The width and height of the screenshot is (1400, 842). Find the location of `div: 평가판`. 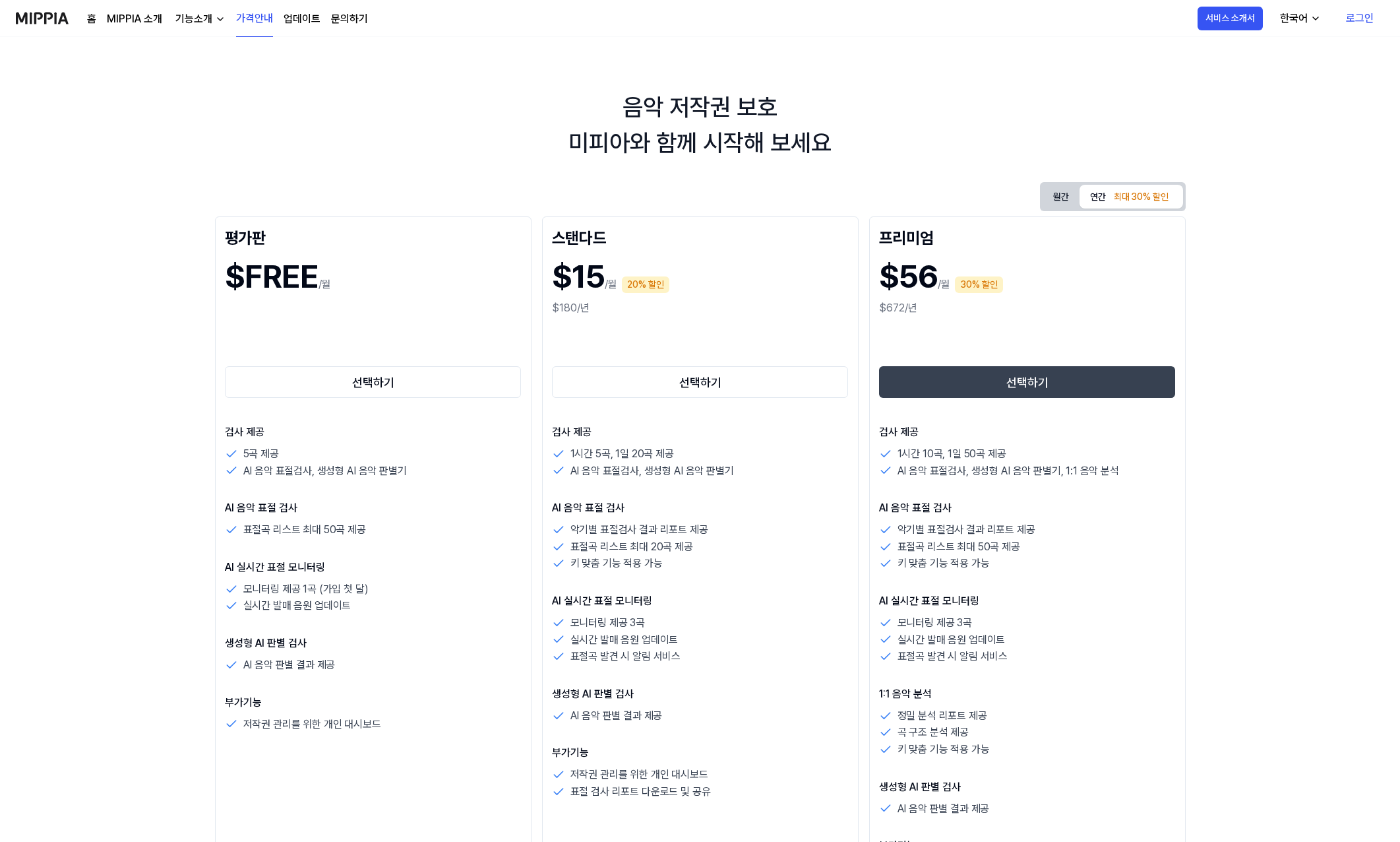

div: 평가판 is located at coordinates (373, 237).